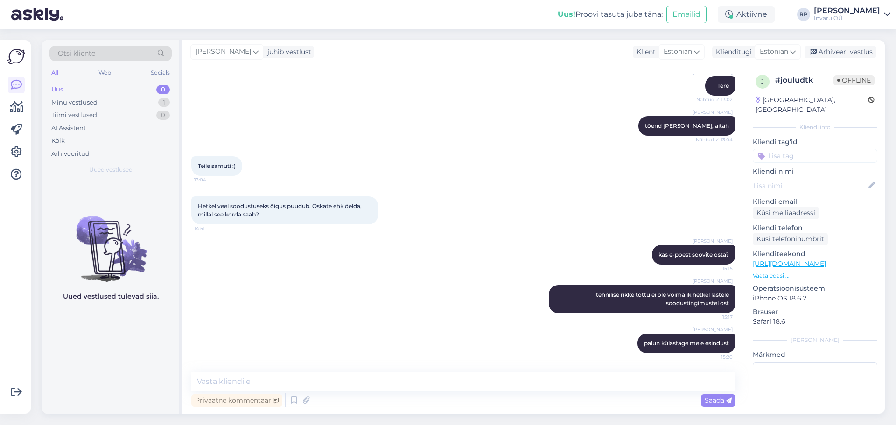  I want to click on img: Askly Logo, so click(16, 56).